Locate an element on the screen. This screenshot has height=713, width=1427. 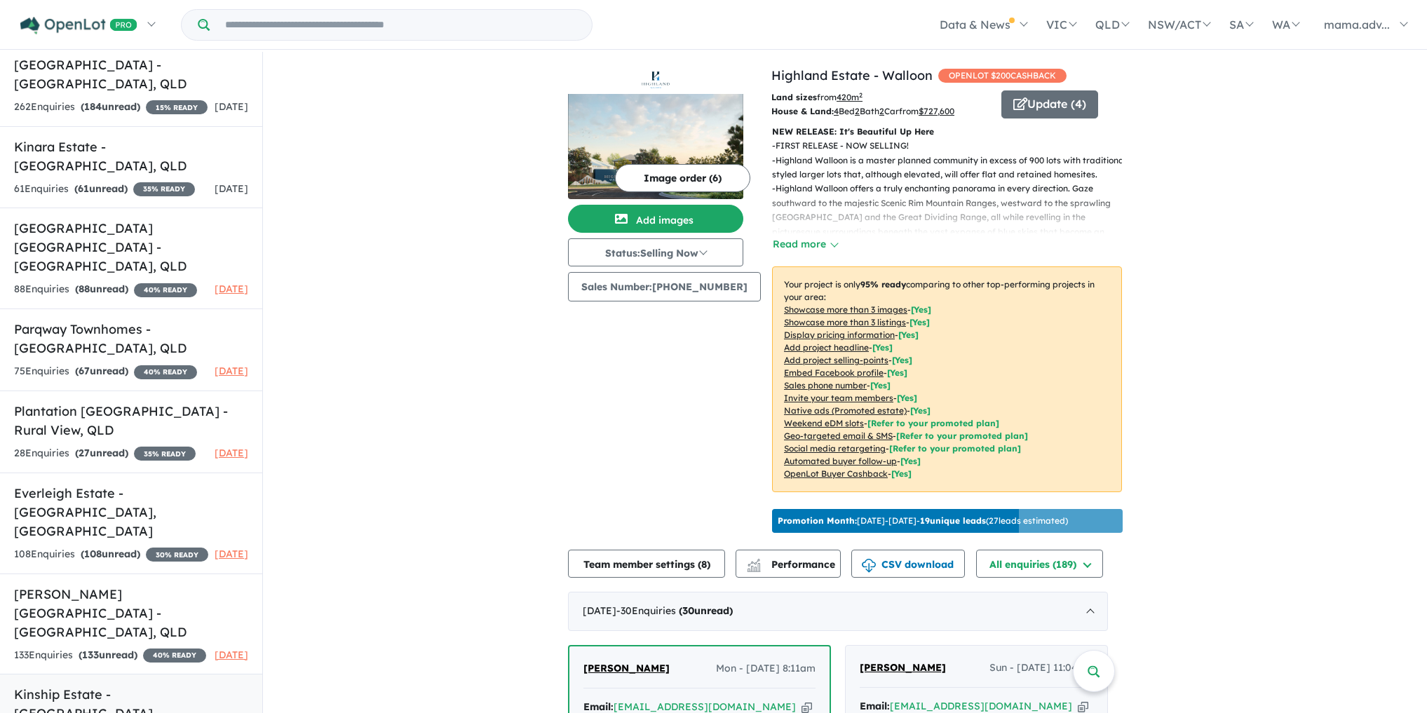
span: 8 is located at coordinates (704, 564).